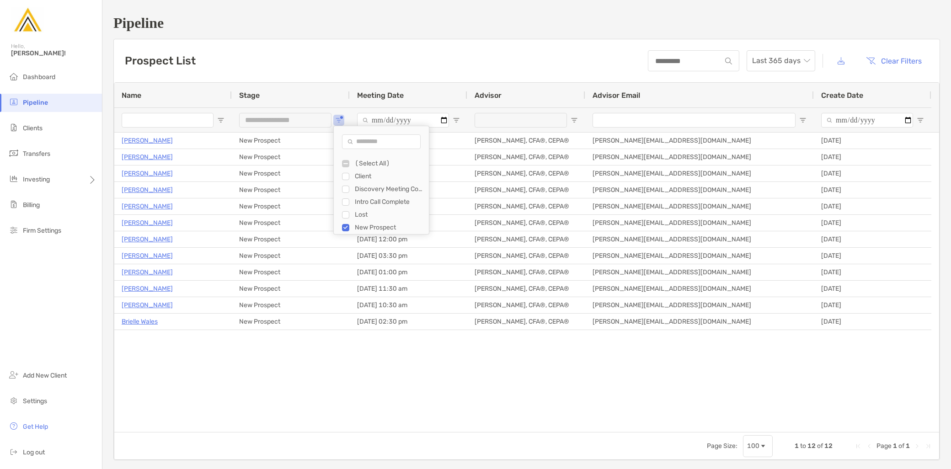 This screenshot has height=469, width=951. Describe the element at coordinates (14, 452) in the screenshot. I see `img: logout icon` at that location.